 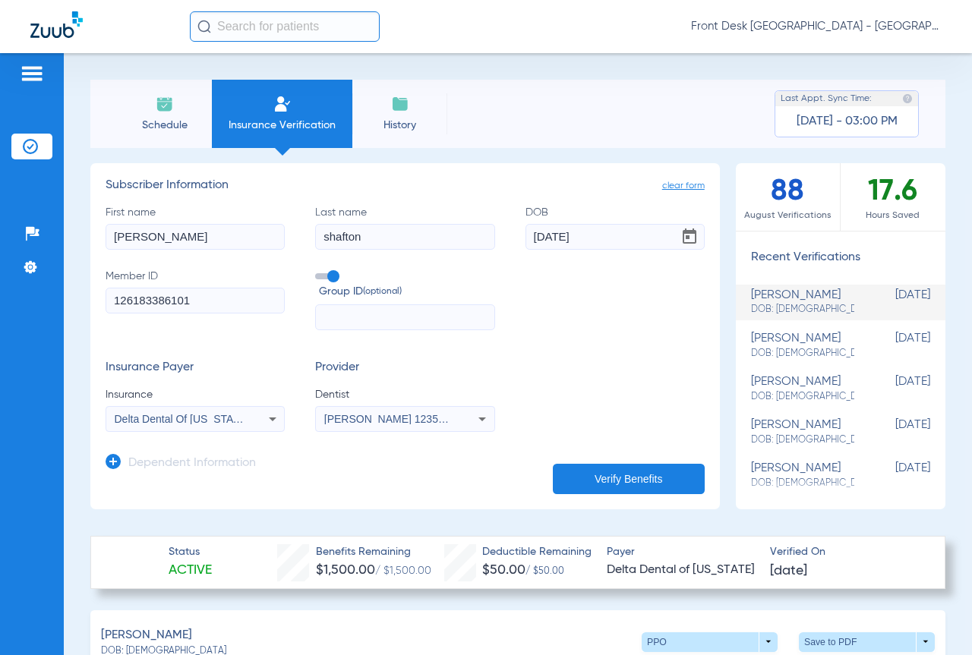 What do you see at coordinates (195, 368) in the screenshot?
I see `h3: Insurance Payer` at bounding box center [195, 368].